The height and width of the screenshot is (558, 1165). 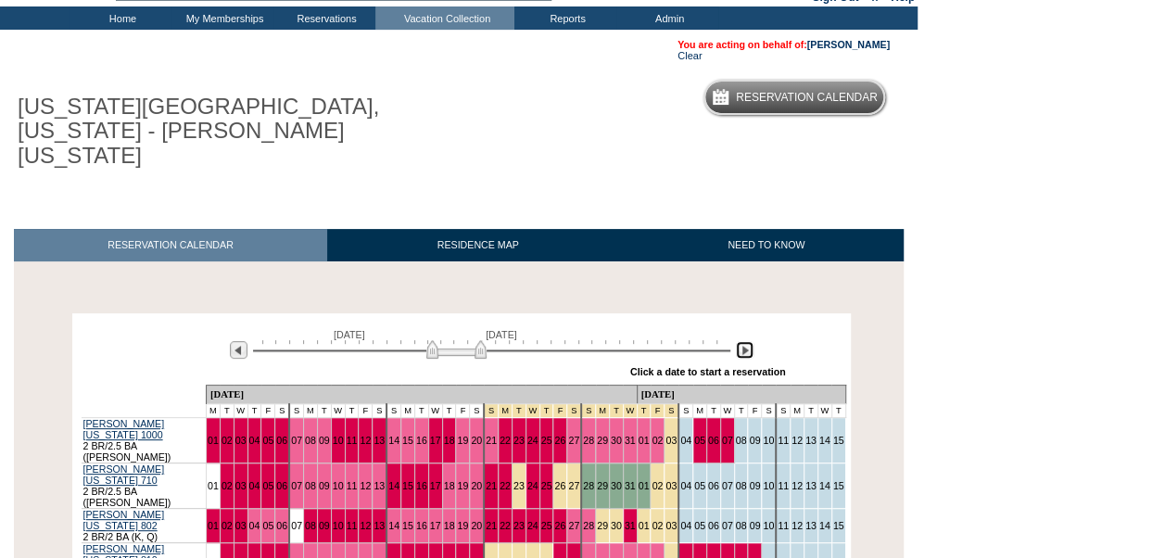 What do you see at coordinates (478, 245) in the screenshot?
I see `a: RESIDENCE MAP` at bounding box center [478, 245].